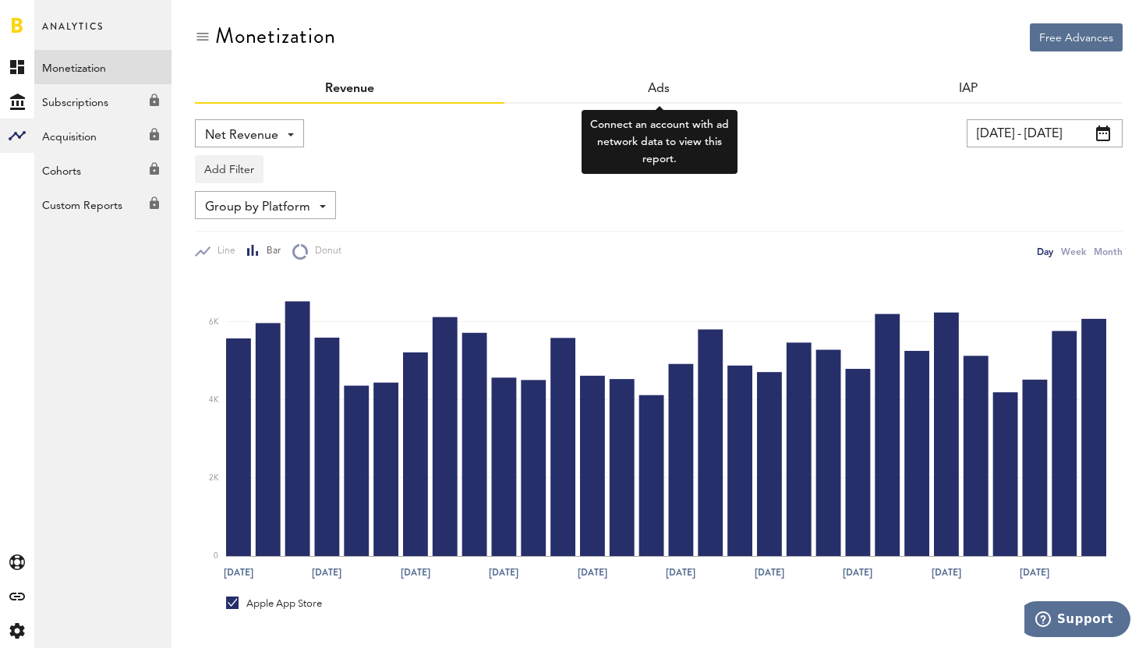 This screenshot has width=1146, height=648. Describe the element at coordinates (214, 478) in the screenshot. I see `text: 2K` at that location.